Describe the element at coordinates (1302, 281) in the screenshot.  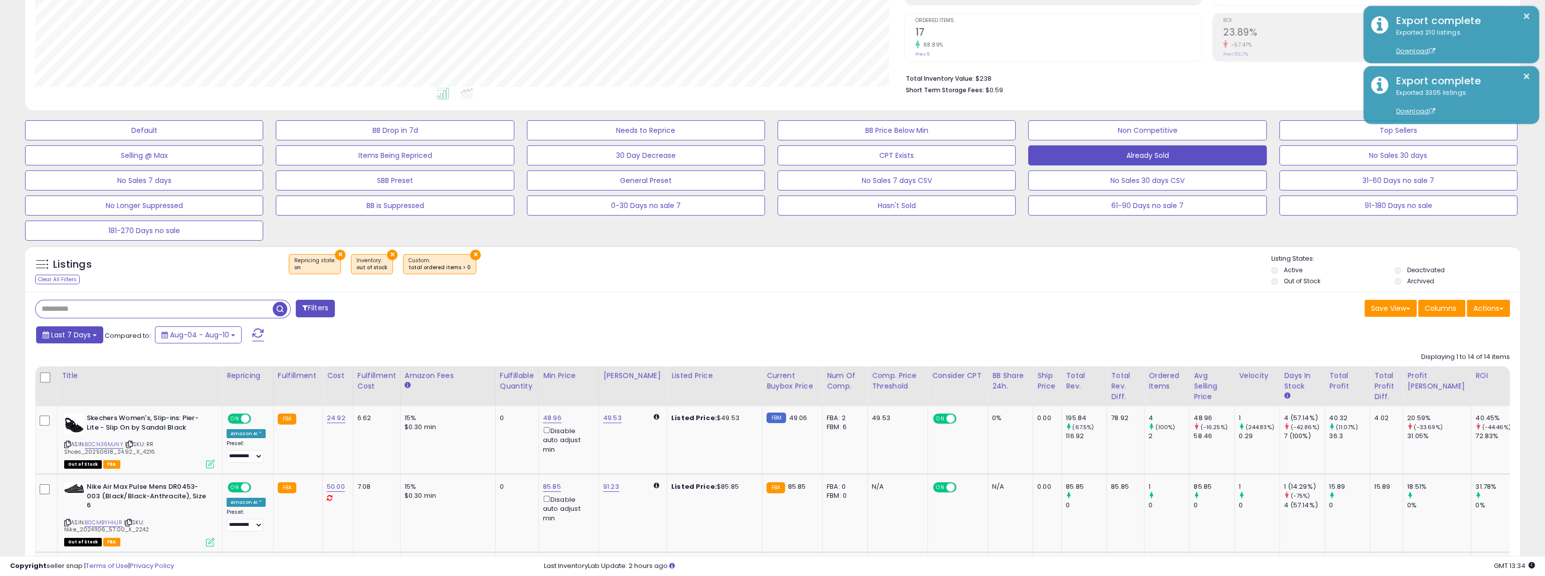
I see `label: Out of Stock` at that location.